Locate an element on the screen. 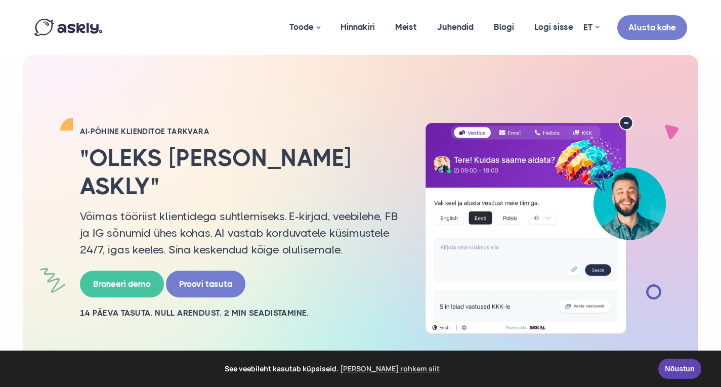 This screenshot has width=721, height=387. a: Juhendid is located at coordinates (455, 27).